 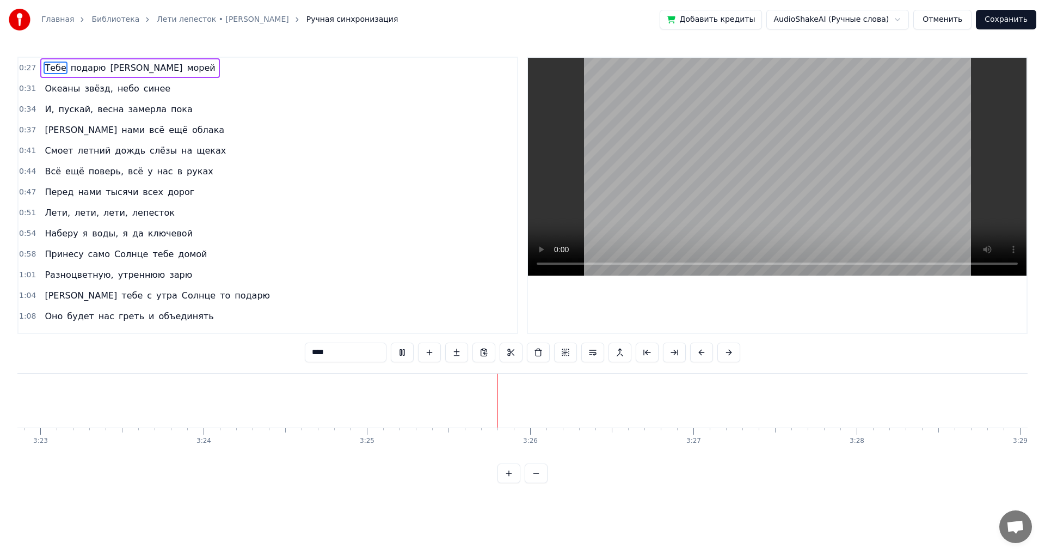 I want to click on span: Оно, so click(x=53, y=316).